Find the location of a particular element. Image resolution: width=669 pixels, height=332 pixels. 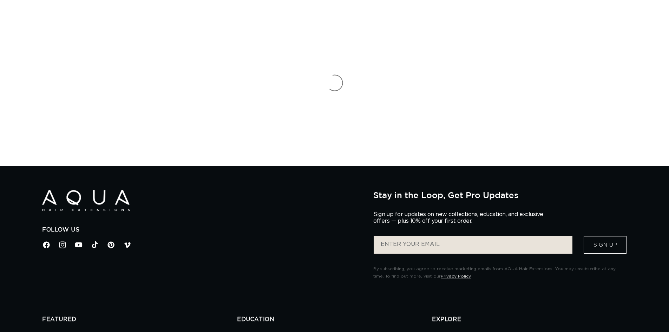

h2: Follow Us is located at coordinates (202, 230).